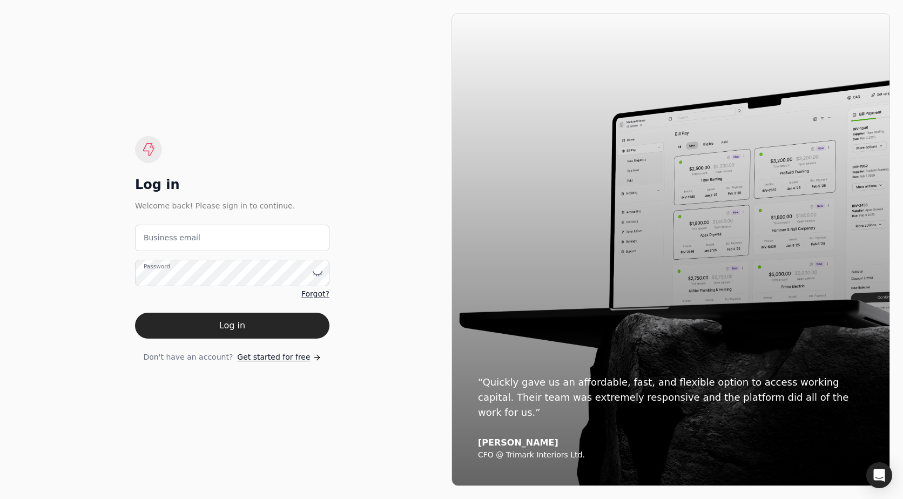 Image resolution: width=903 pixels, height=499 pixels. Describe the element at coordinates (670, 397) in the screenshot. I see `div: “Quickly gave us an affordable, fast, and flexible option to access working capital. Their team w...` at that location.